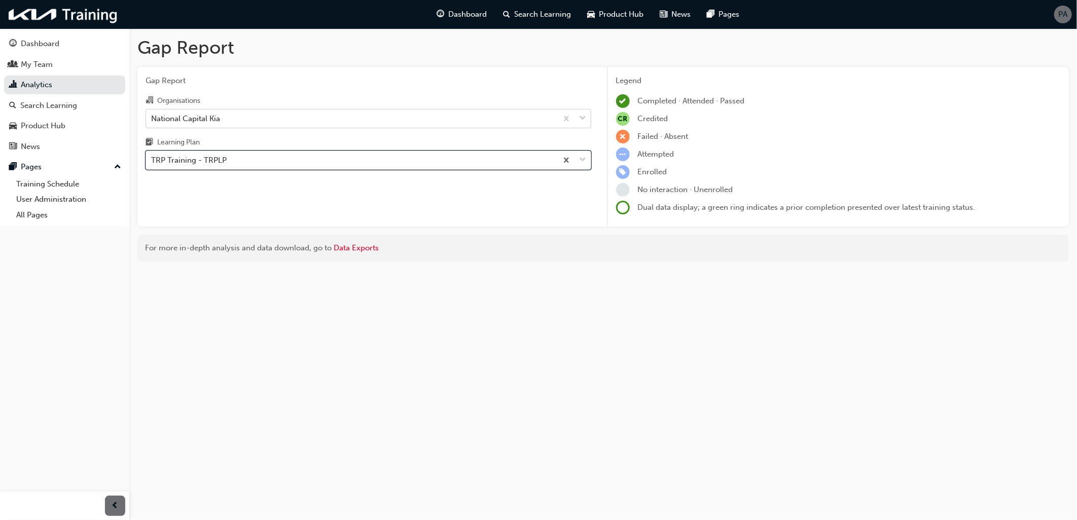 This screenshot has height=520, width=1077. I want to click on a: kia-training, so click(63, 14).